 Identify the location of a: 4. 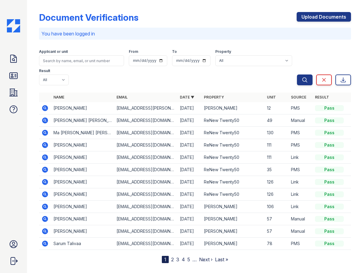
(183, 259).